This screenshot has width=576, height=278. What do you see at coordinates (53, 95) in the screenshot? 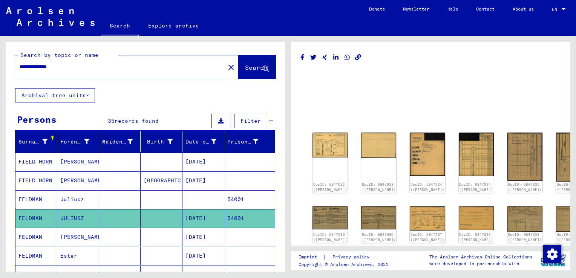
I see `font: Archival tree units` at bounding box center [53, 95].